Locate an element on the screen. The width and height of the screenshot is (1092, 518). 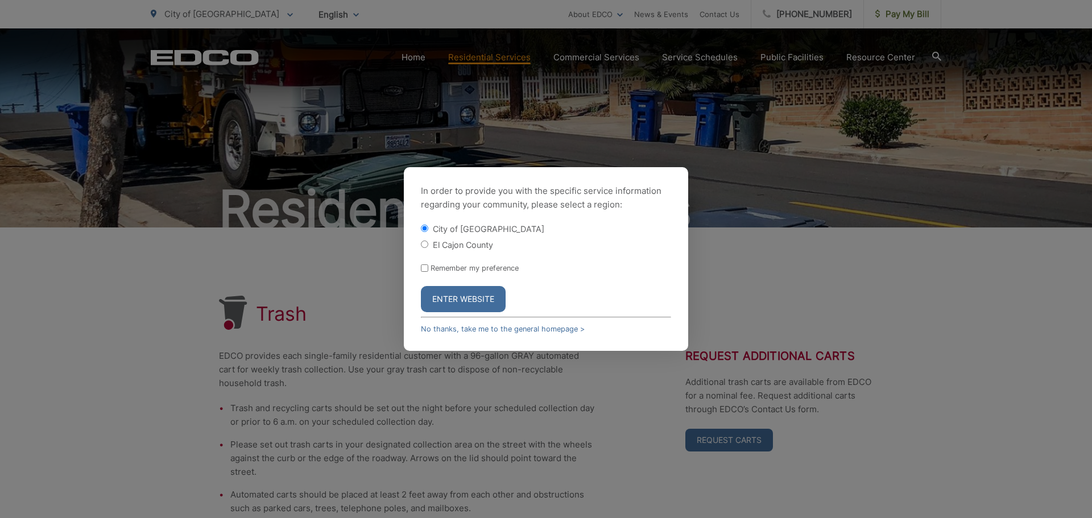
p: In order to provide you with the specific service information regarding your community, please se... is located at coordinates (546, 198).